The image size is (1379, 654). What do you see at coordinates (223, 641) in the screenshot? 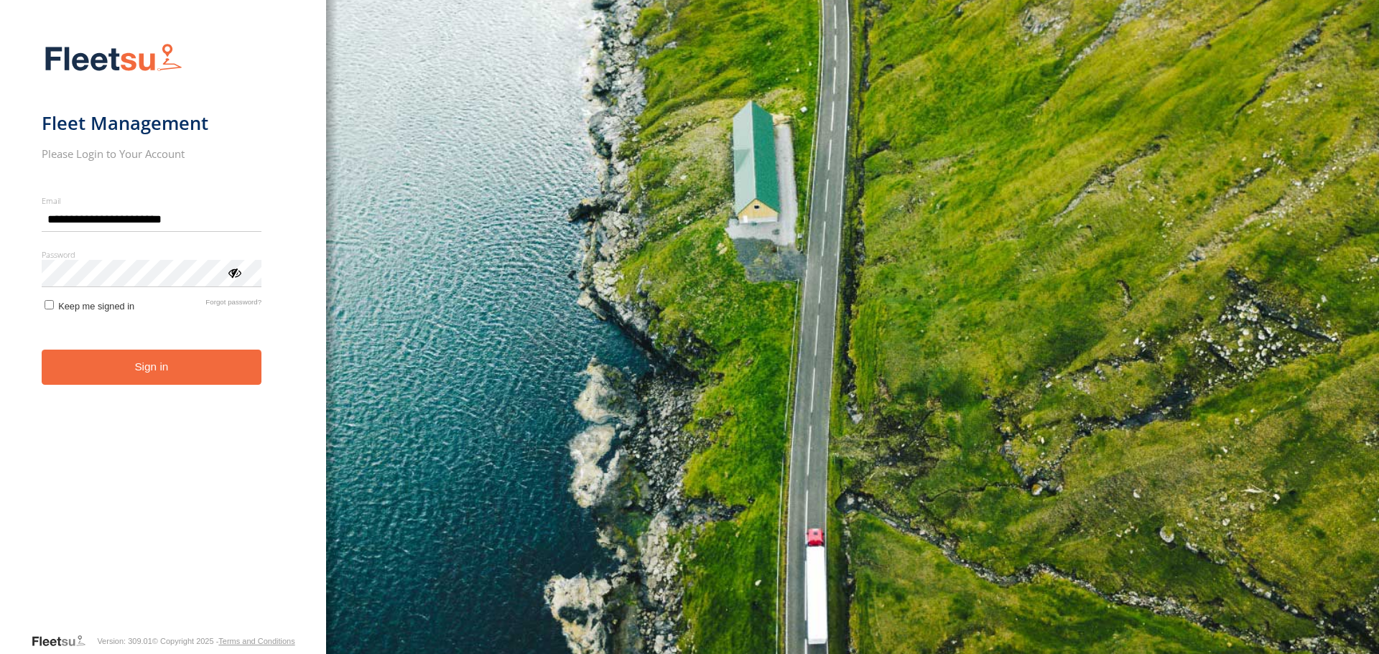
I see `div: © Copyright 2025 -` at bounding box center [223, 641].